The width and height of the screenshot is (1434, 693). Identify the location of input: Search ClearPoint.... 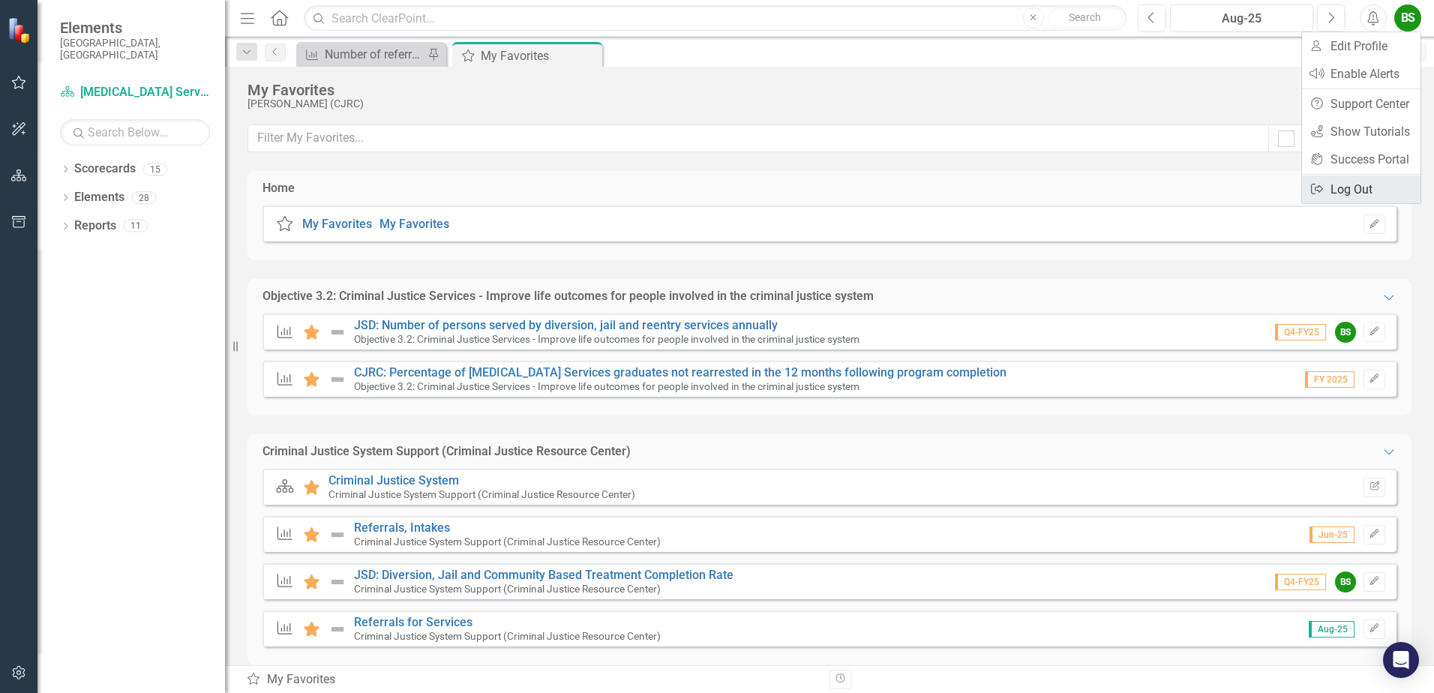
(715, 18).